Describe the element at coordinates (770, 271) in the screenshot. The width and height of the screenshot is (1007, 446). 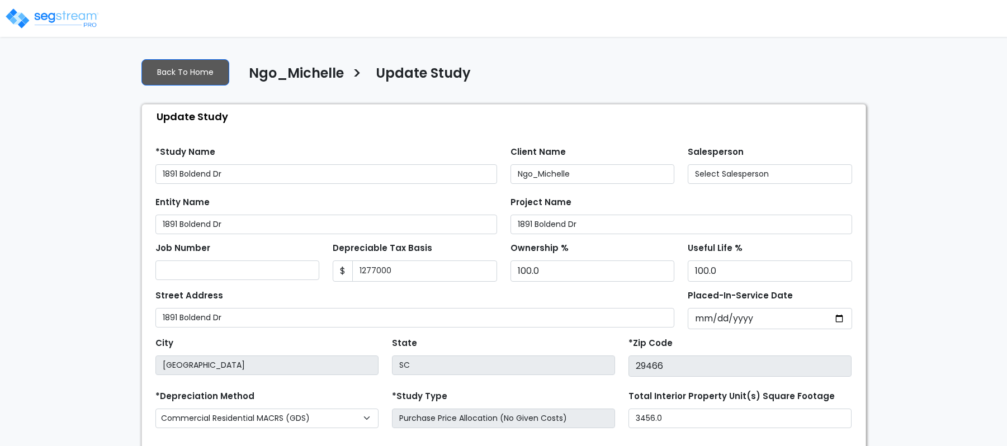
I see `input: Depreciation` at that location.